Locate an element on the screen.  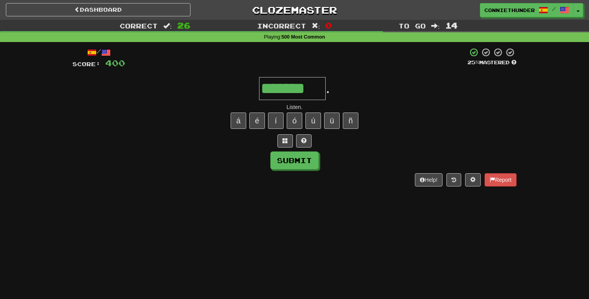
button: ñ is located at coordinates (351, 121).